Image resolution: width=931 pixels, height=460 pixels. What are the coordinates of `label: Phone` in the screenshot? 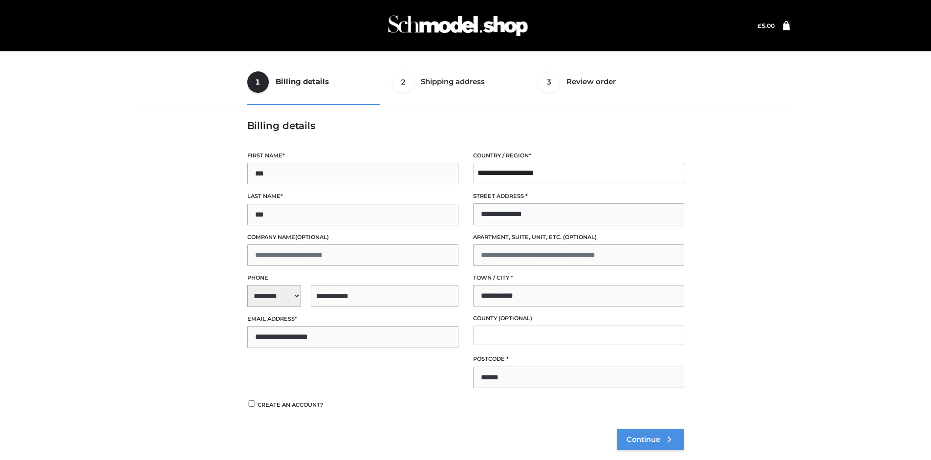 It's located at (353, 278).